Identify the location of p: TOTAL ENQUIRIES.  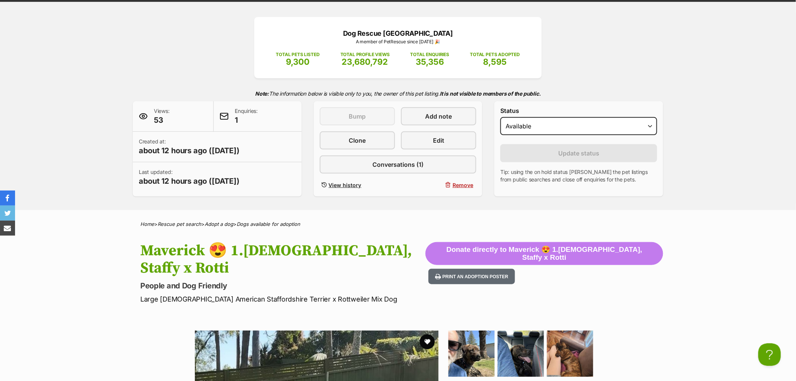
(429, 55).